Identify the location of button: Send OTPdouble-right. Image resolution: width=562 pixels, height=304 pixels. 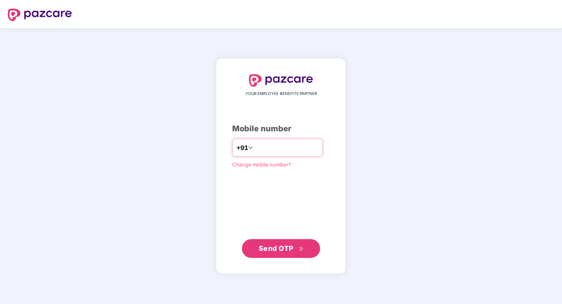
(281, 248).